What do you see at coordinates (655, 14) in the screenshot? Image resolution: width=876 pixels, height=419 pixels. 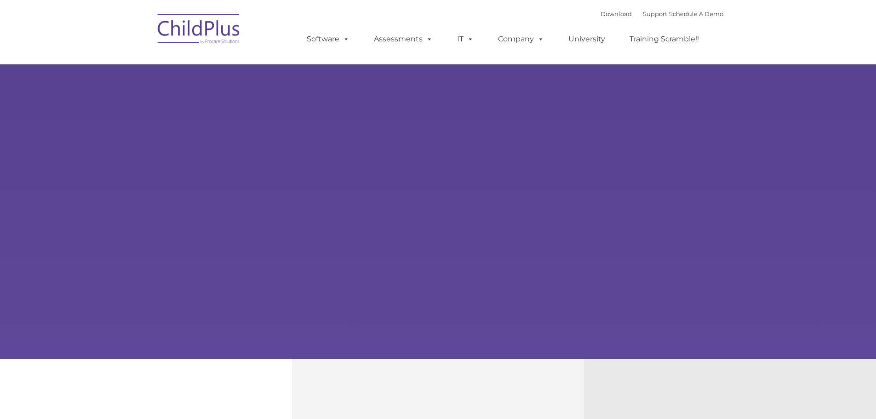 I see `a: Support` at bounding box center [655, 14].